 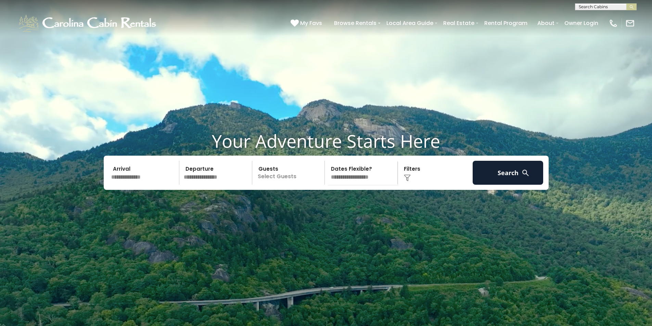 I want to click on p: Select Guests, so click(x=289, y=173).